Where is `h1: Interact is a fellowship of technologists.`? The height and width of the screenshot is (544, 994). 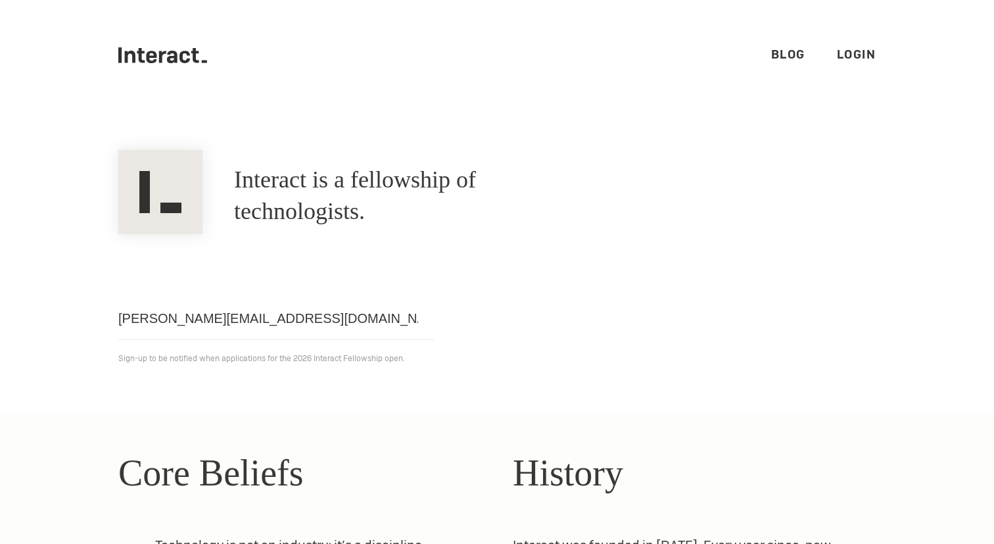 h1: Interact is a fellowship of technologists. is located at coordinates (411, 196).